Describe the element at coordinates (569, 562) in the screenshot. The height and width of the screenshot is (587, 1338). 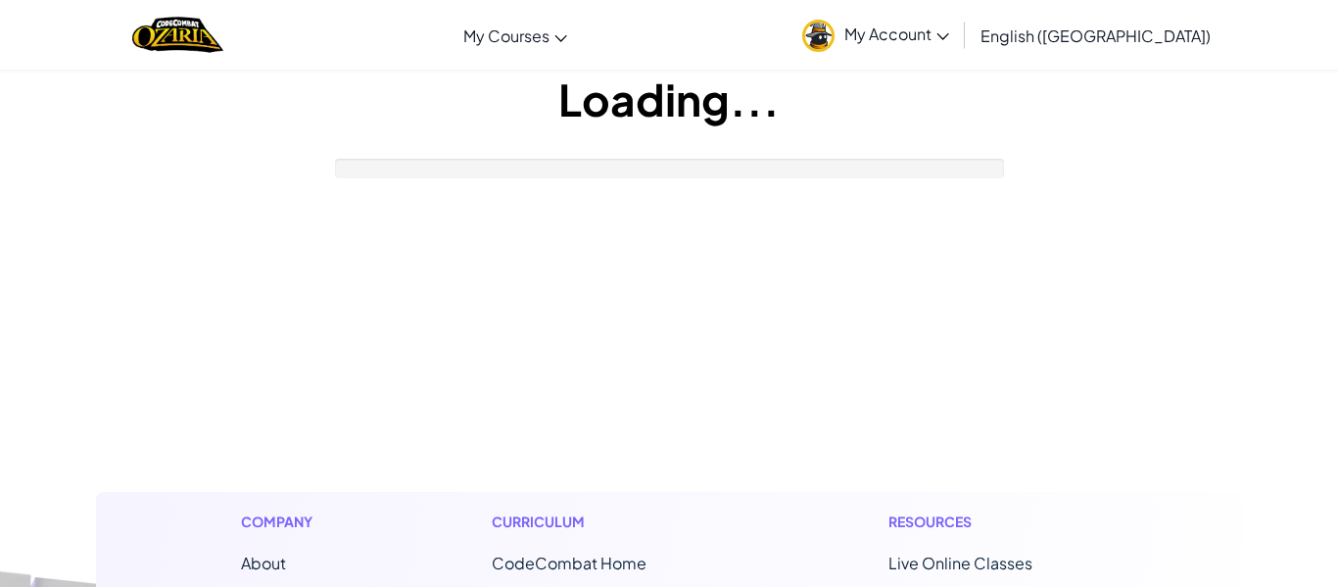
I see `span: CodeCombat Home` at that location.